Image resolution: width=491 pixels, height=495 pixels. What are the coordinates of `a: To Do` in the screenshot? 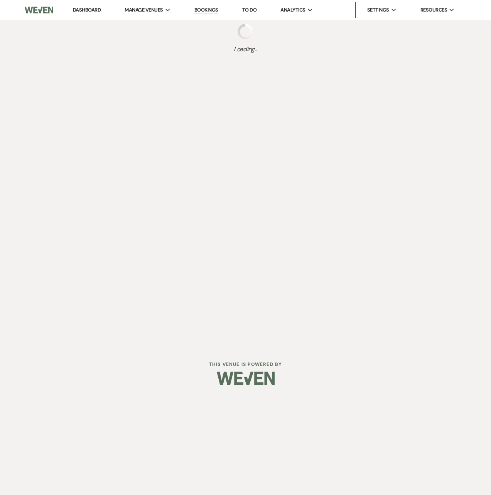 It's located at (249, 10).